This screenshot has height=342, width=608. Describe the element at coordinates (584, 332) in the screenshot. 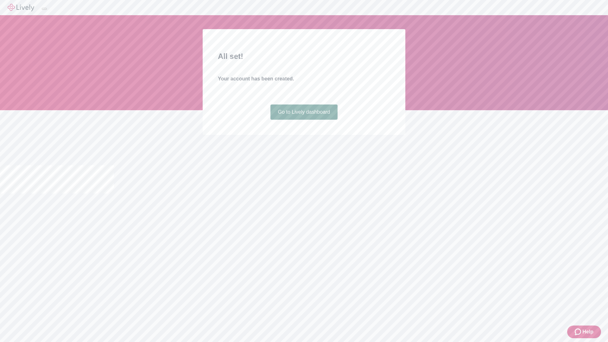

I see `button: Zendesk support iconHelp` at that location.